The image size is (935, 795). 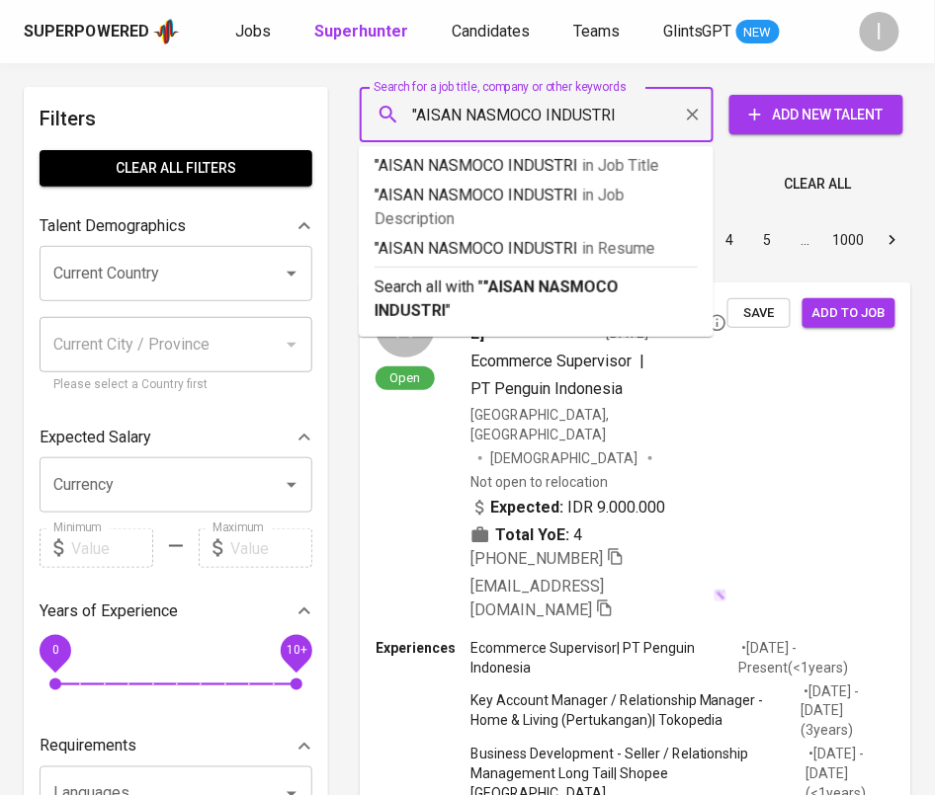 What do you see at coordinates (736, 240) in the screenshot?
I see `nav: pagination navigation` at bounding box center [736, 240].